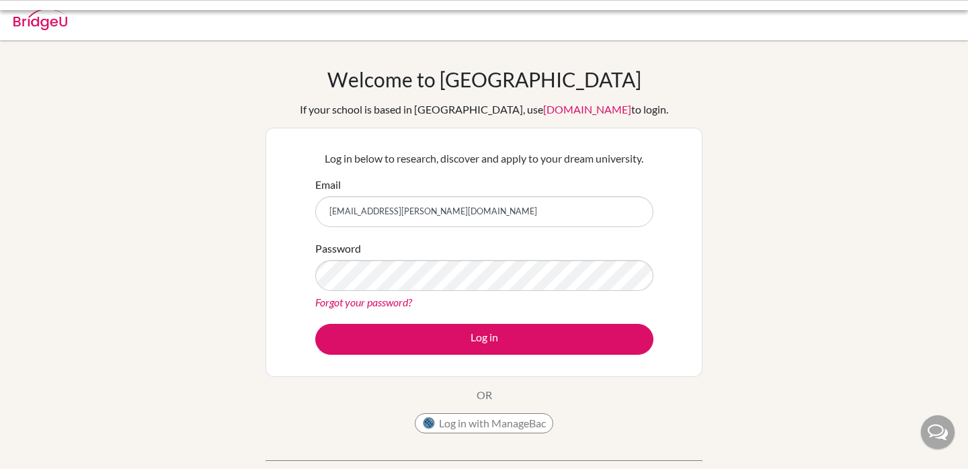 The height and width of the screenshot is (469, 968). Describe the element at coordinates (484, 395) in the screenshot. I see `p: OR` at that location.